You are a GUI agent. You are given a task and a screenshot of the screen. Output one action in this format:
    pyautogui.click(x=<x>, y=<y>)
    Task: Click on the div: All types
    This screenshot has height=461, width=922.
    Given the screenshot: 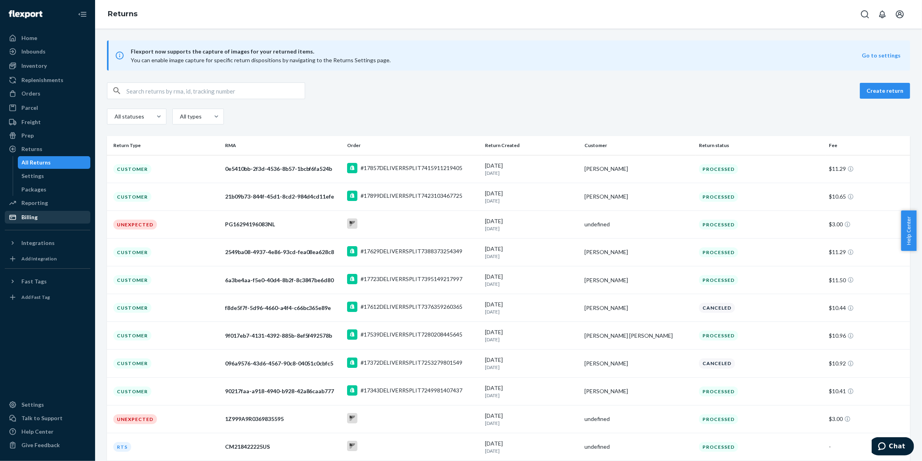 What is the action you would take?
    pyautogui.click(x=190, y=117)
    